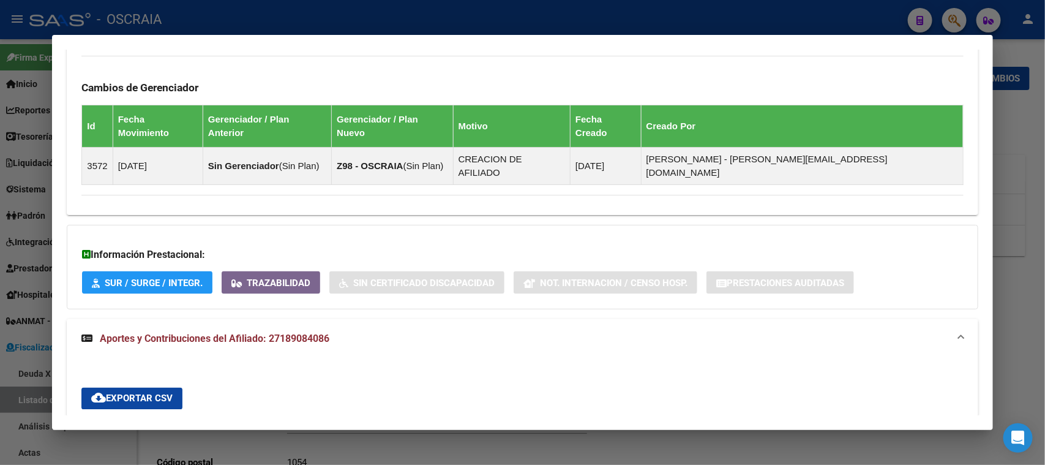 The width and height of the screenshot is (1045, 465). What do you see at coordinates (606, 126) in the screenshot?
I see `th: Fecha Creado` at bounding box center [606, 126].